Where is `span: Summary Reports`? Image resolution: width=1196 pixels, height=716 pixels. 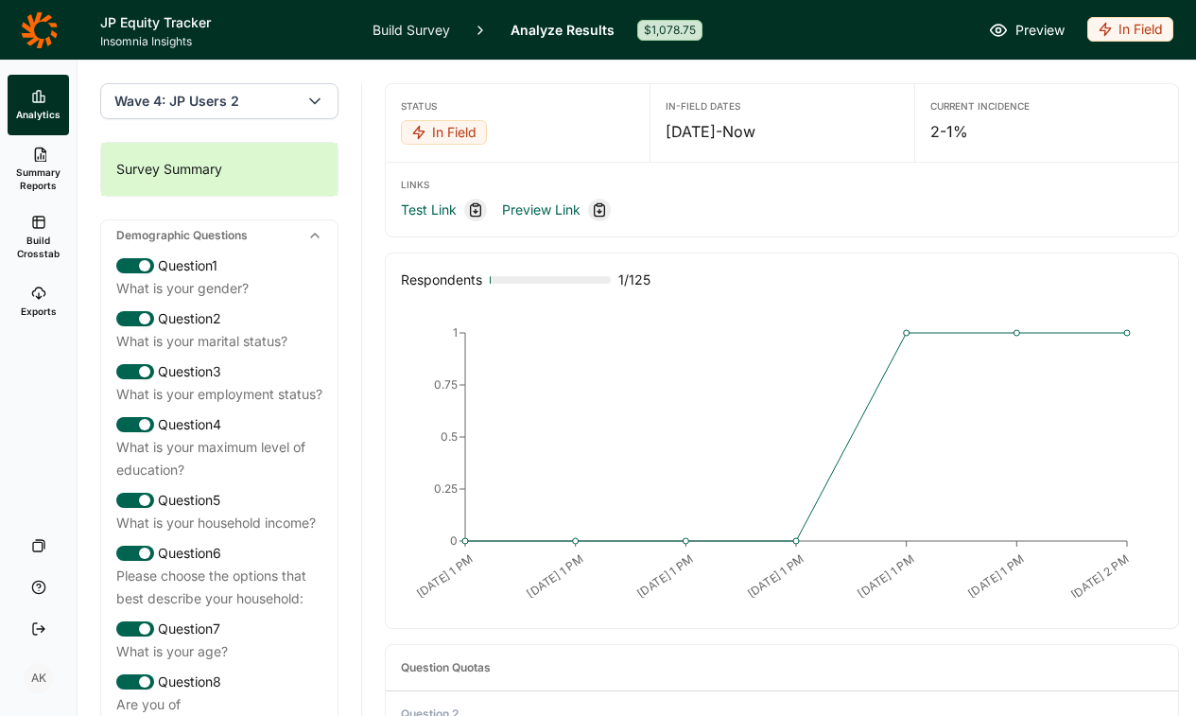 span: Summary Reports is located at coordinates (38, 179).